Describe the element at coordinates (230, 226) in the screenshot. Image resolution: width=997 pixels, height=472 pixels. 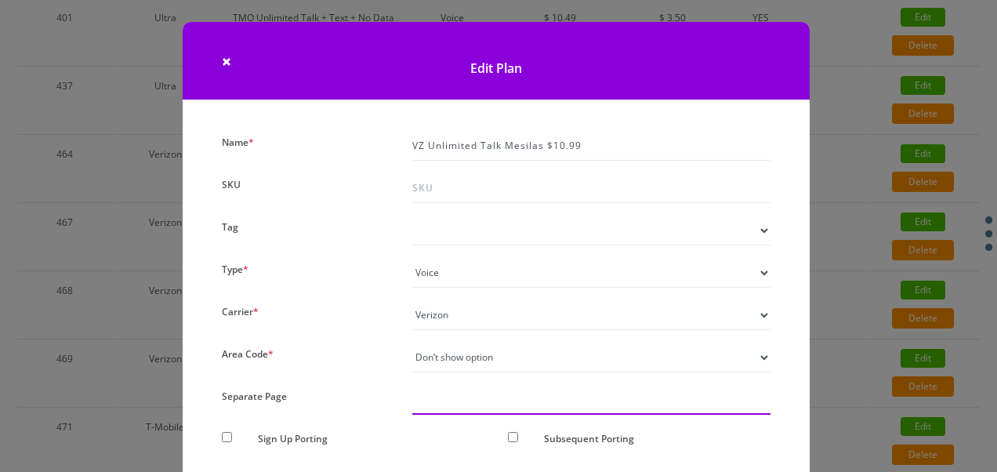
I see `label: Tag` at that location.